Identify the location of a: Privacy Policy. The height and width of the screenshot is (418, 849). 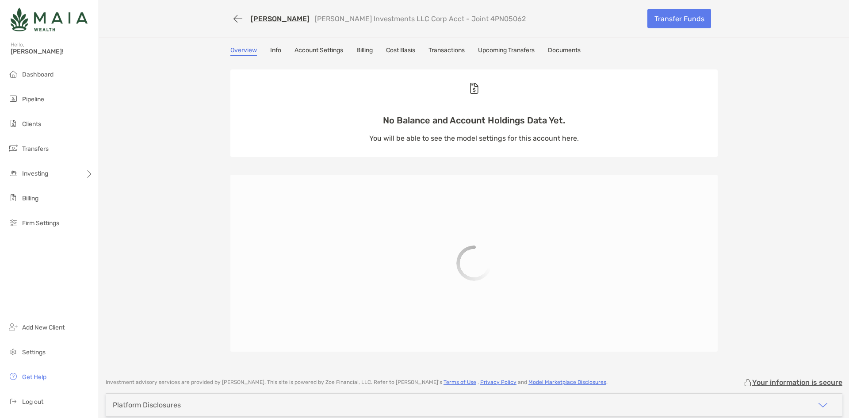
(498, 382).